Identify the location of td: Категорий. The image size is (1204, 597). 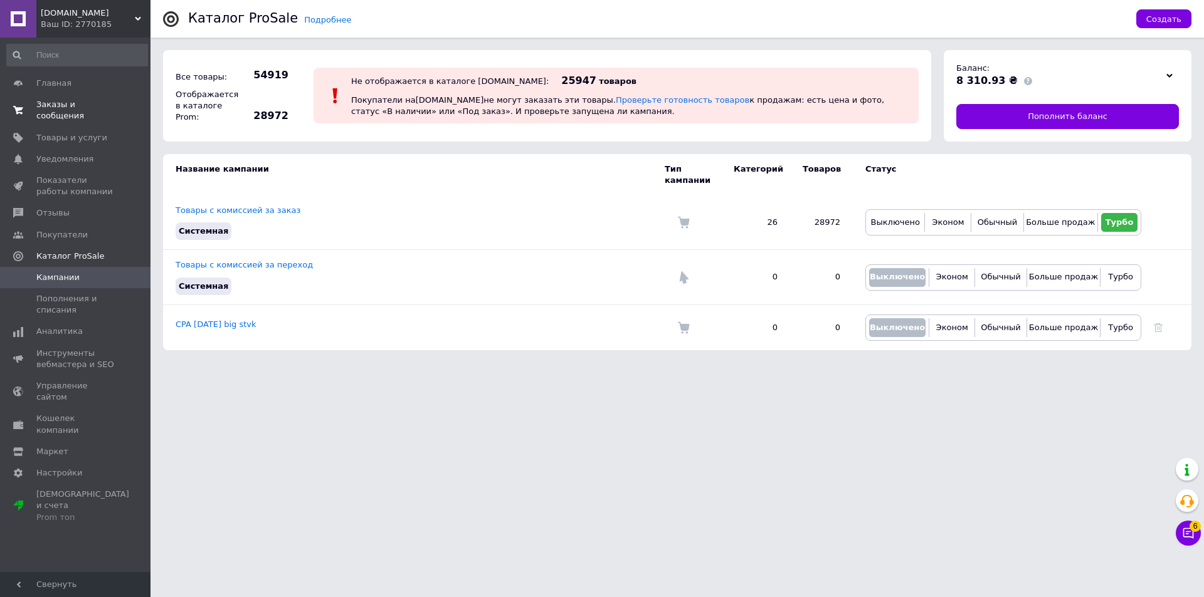
(755, 175).